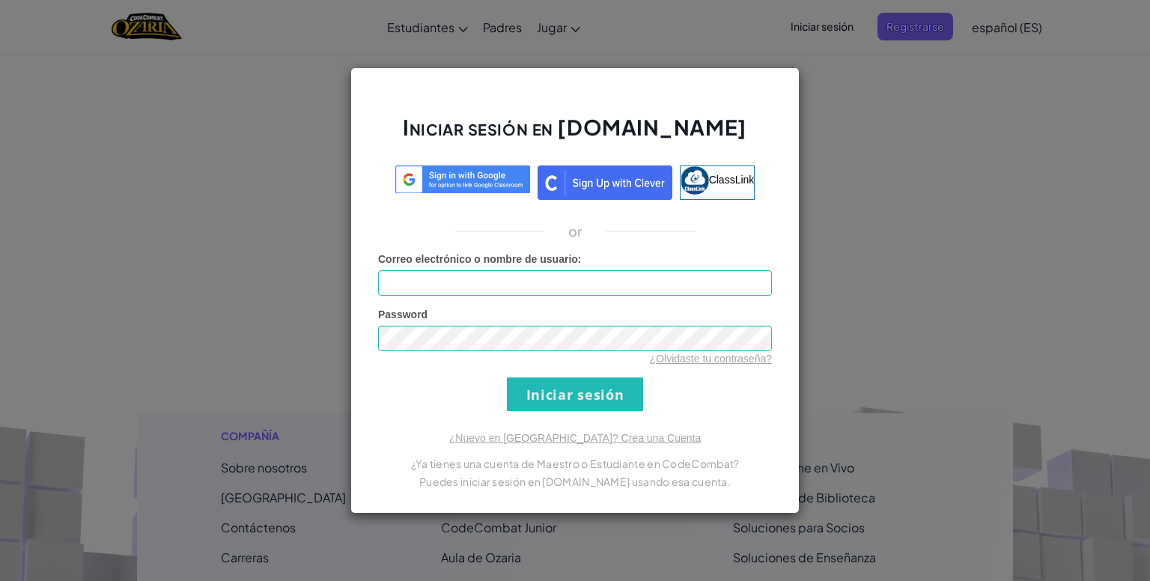 This screenshot has width=1150, height=581. I want to click on span: Correo electrónico o nombre de usuario, so click(477, 259).